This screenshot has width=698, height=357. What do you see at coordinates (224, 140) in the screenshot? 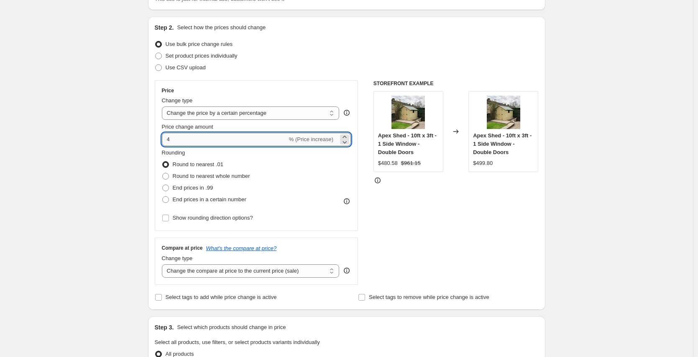
I see `input: -15` at bounding box center [224, 140].